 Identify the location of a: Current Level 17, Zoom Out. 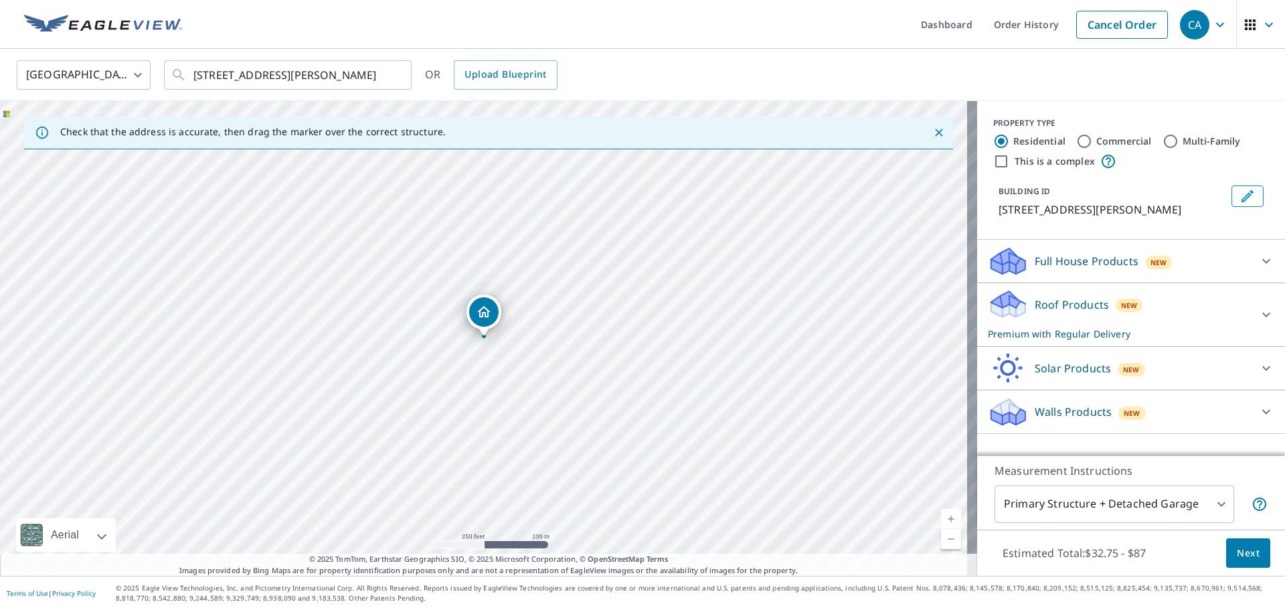
(951, 539).